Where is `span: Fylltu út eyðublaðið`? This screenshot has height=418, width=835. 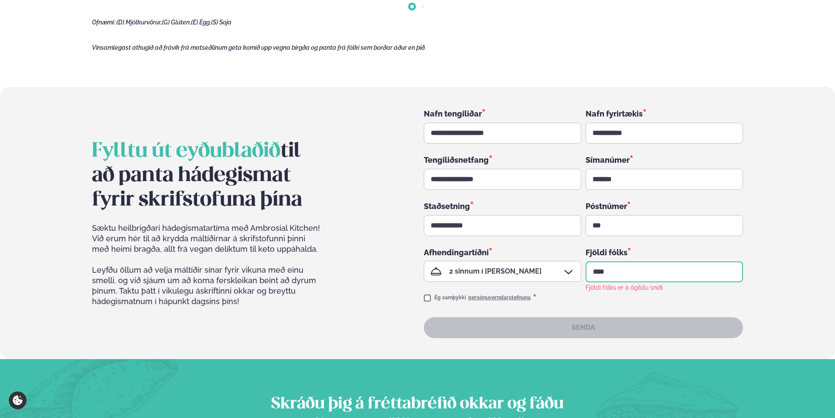 span: Fylltu út eyðublaðið is located at coordinates (186, 151).